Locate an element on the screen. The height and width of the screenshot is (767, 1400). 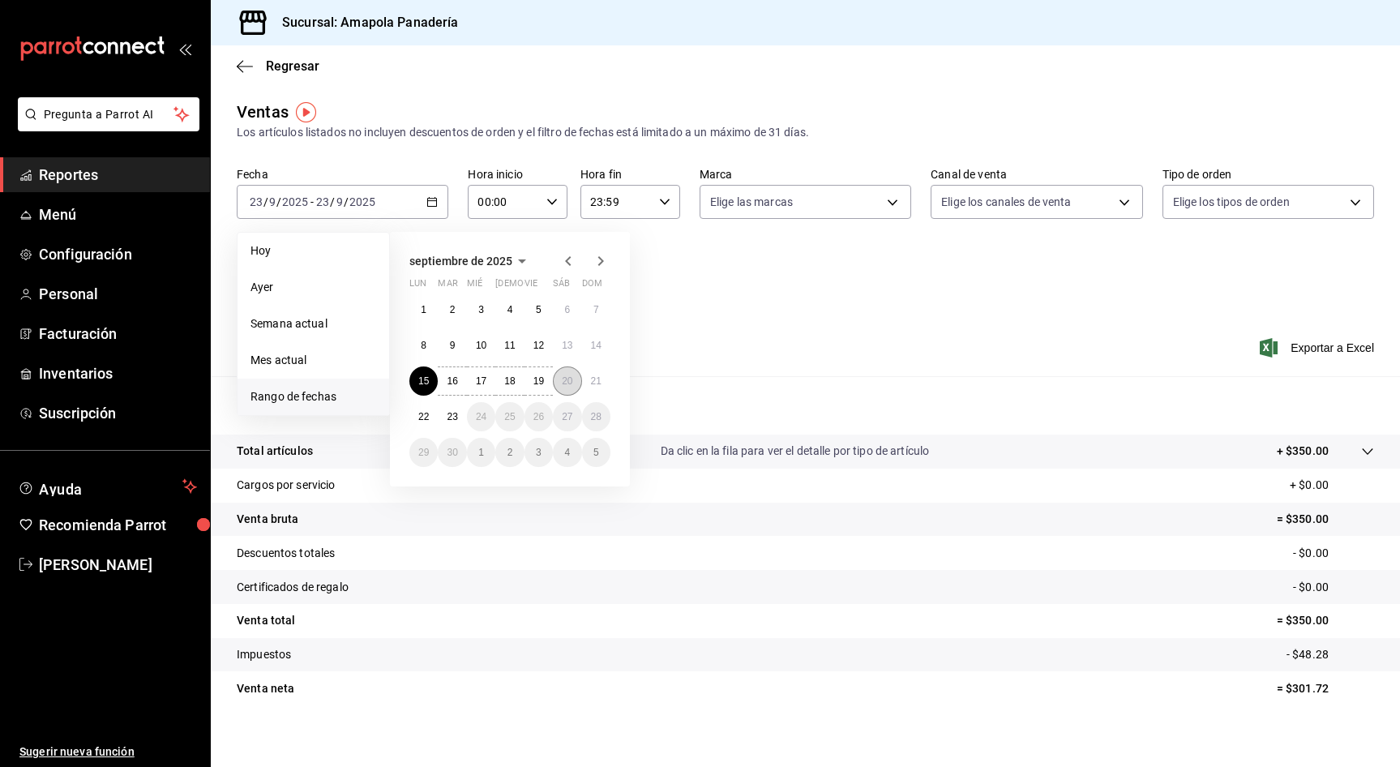
p: Venta total is located at coordinates (266, 620).